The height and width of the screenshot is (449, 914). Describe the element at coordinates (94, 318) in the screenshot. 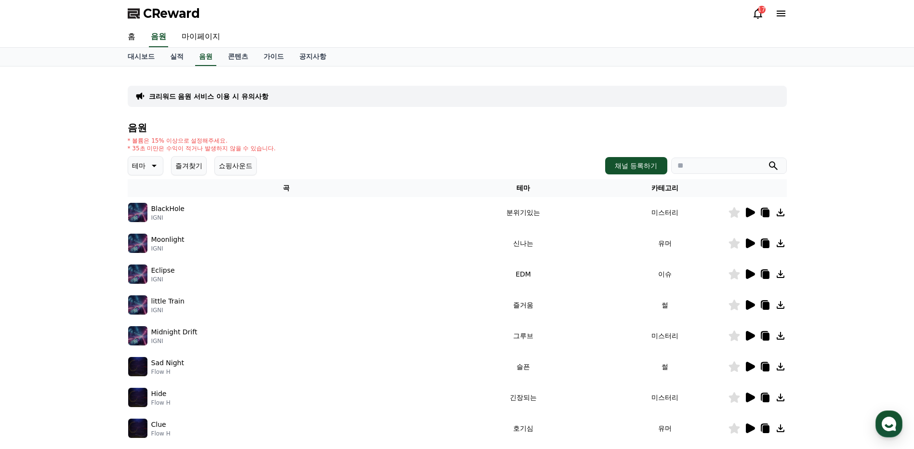

I see `a: 대화` at that location.